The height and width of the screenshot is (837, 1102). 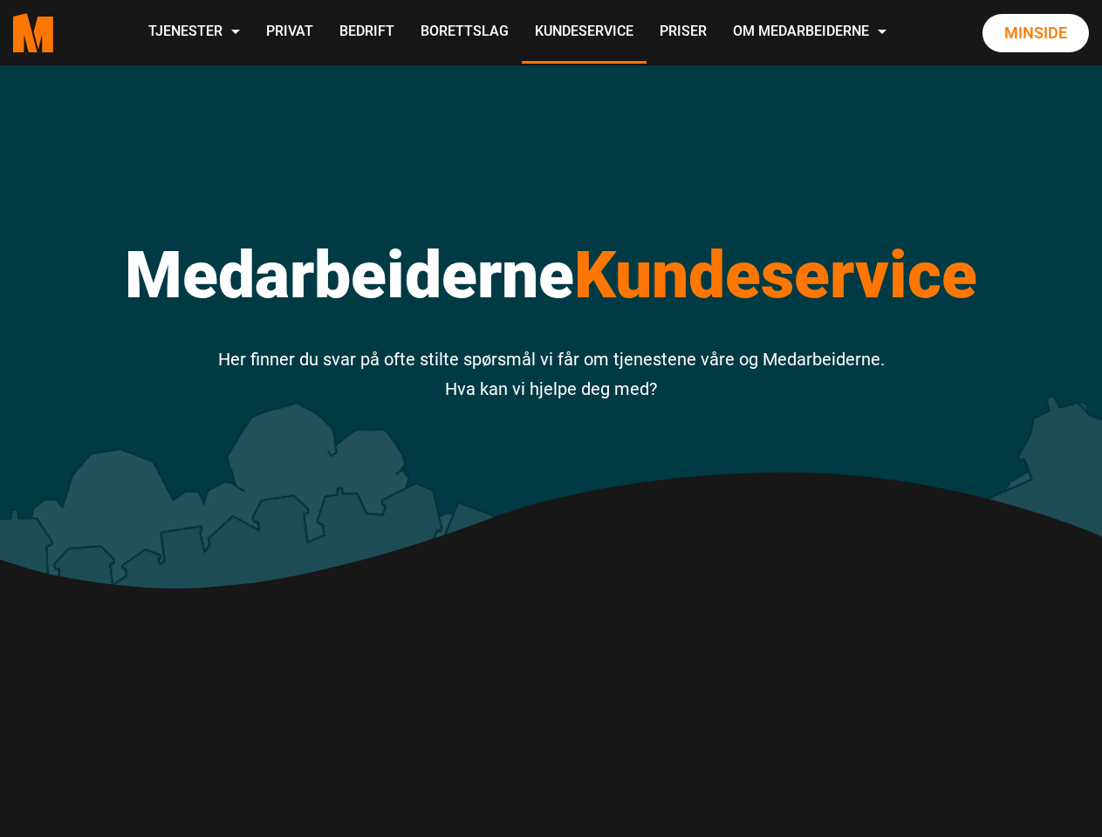 I want to click on a: Minside, so click(x=1035, y=33).